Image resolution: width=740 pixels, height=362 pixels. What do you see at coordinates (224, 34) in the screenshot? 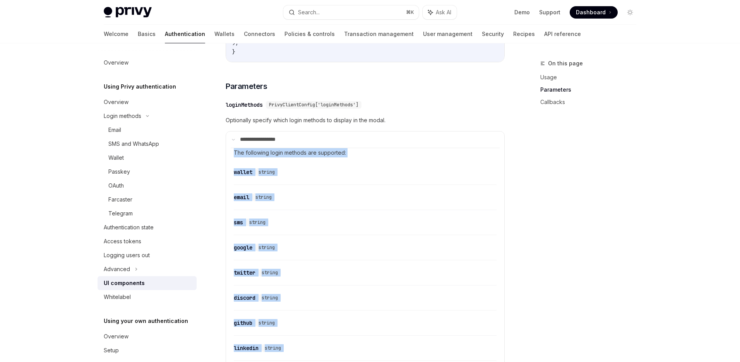
I see `a: Wallets` at bounding box center [224, 34].